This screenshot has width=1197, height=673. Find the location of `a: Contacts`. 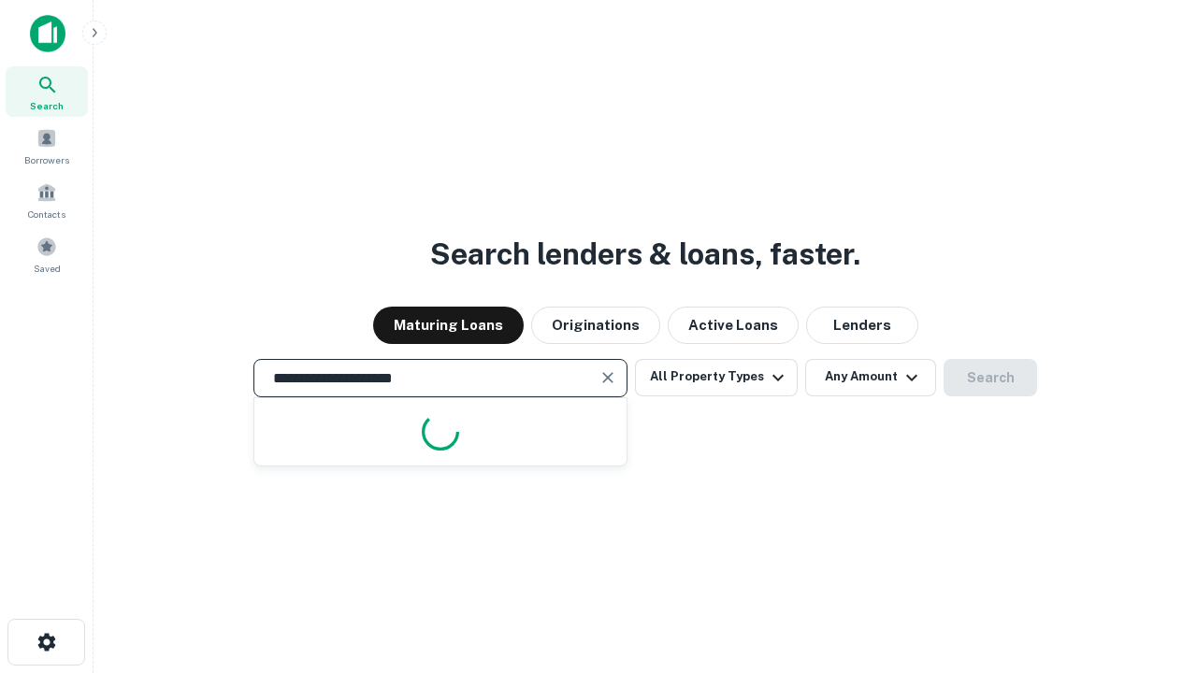

a: Contacts is located at coordinates (47, 200).